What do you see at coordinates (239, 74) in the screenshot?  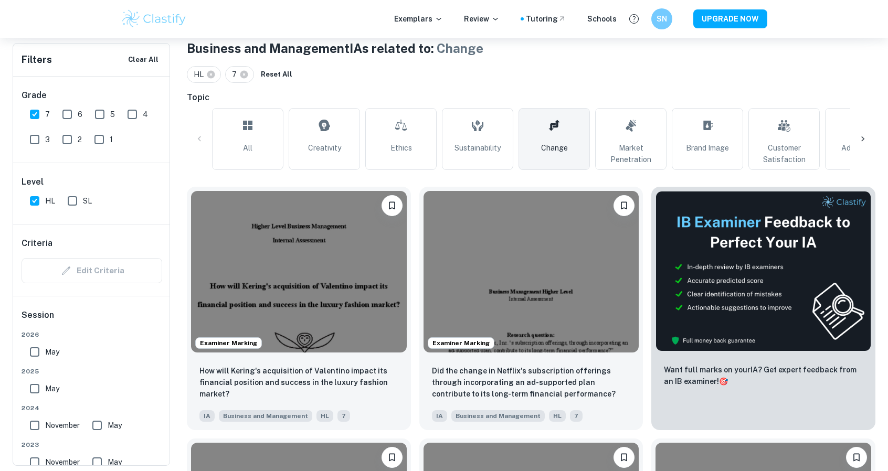 I see `div: 7` at bounding box center [239, 74].